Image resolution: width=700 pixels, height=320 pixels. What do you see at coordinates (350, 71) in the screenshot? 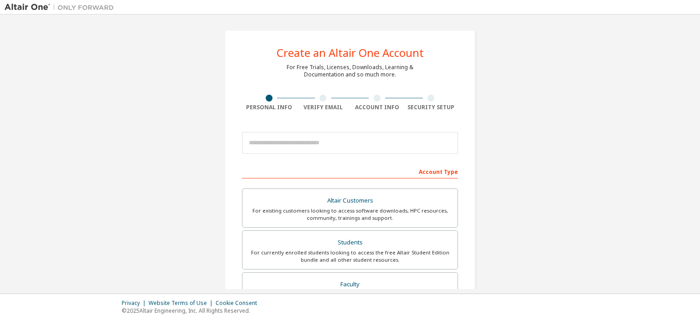
I see `div: For Free Trials, Licenses, Downloads, Learning & Documentation and so much more.` at bounding box center [350, 71].